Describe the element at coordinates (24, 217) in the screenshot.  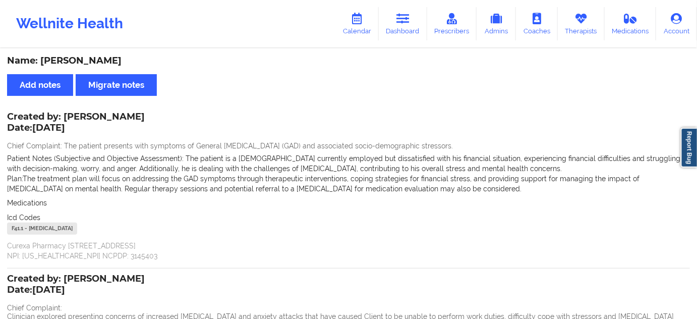
I see `span: Icd Codes` at that location.